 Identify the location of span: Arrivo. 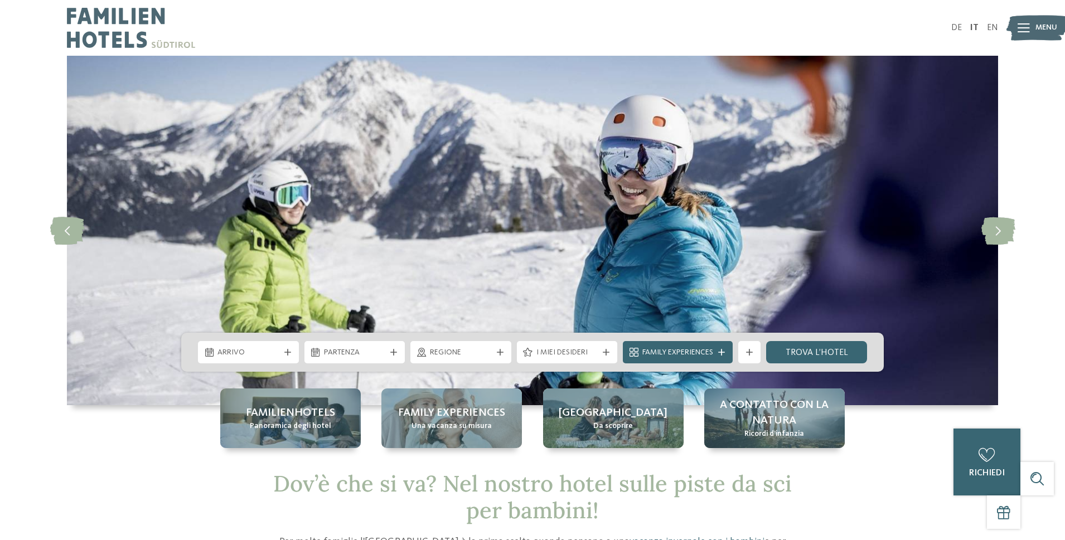
(248, 353).